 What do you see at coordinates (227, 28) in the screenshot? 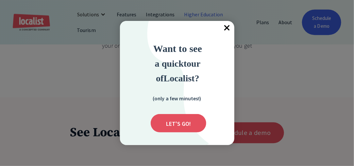
I see `div: Close popup` at bounding box center [227, 28].